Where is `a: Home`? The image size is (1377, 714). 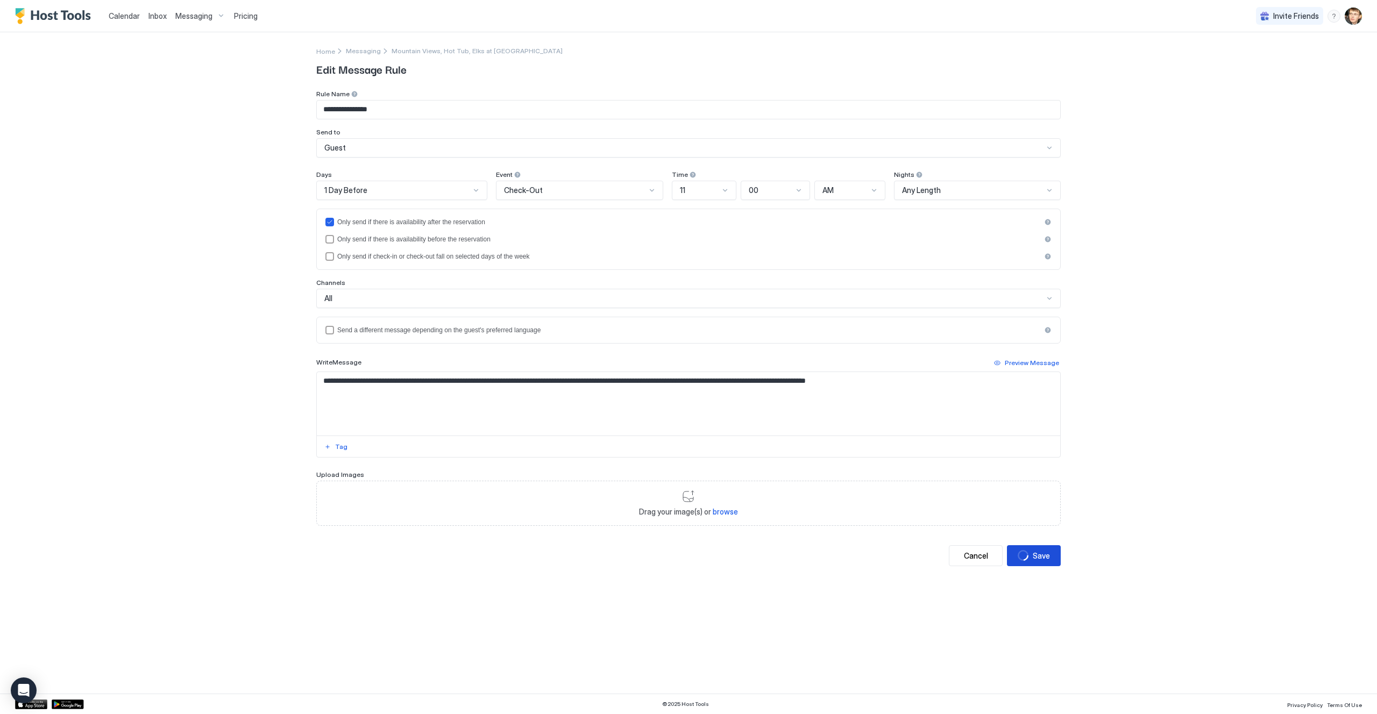
a: Home is located at coordinates (325, 51).